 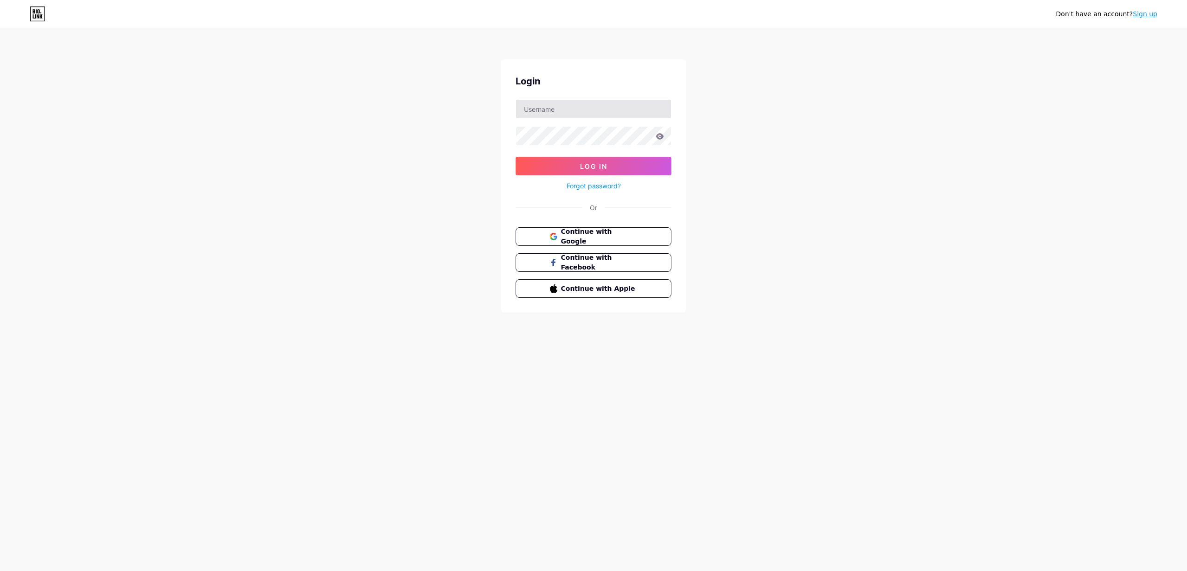 I want to click on a: Sign up, so click(x=1145, y=14).